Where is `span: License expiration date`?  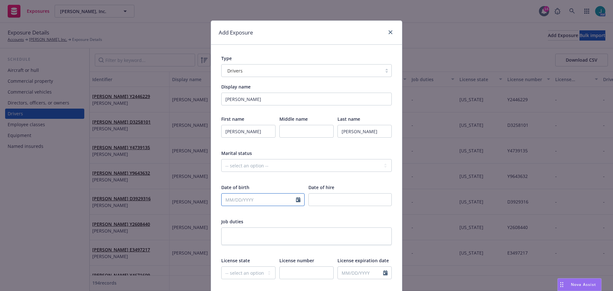
span: License expiration date is located at coordinates (363, 260).